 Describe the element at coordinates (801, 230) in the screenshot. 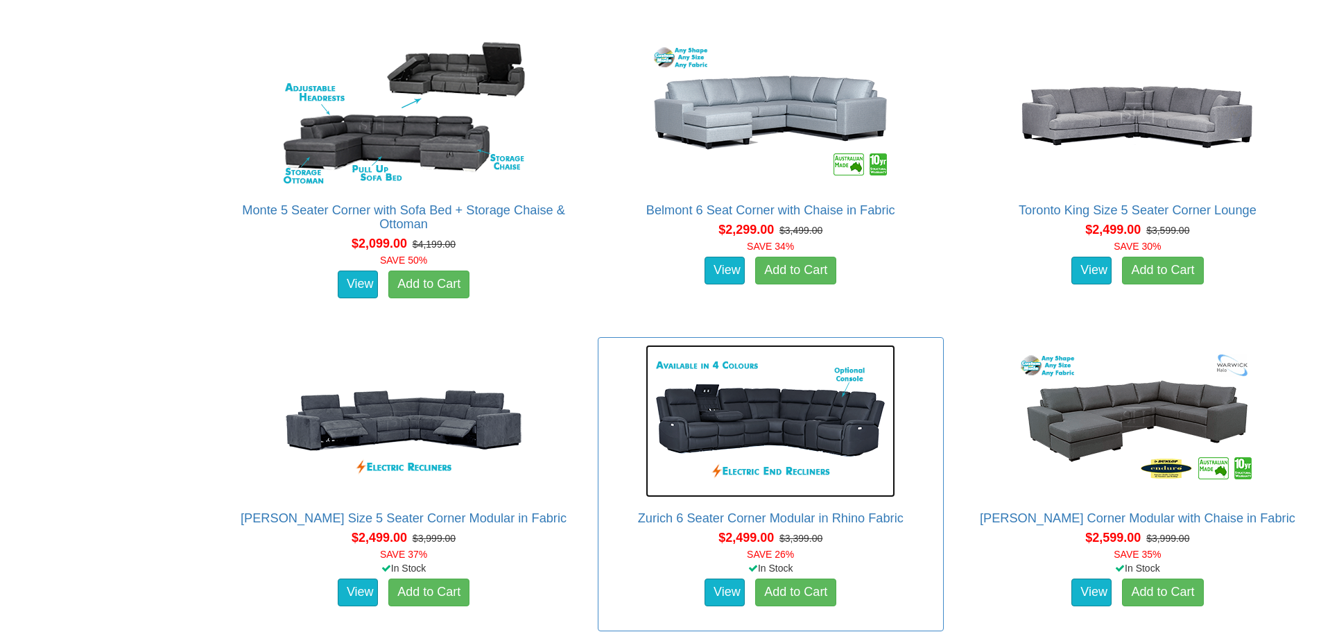

I see `del: $3,499.00` at that location.